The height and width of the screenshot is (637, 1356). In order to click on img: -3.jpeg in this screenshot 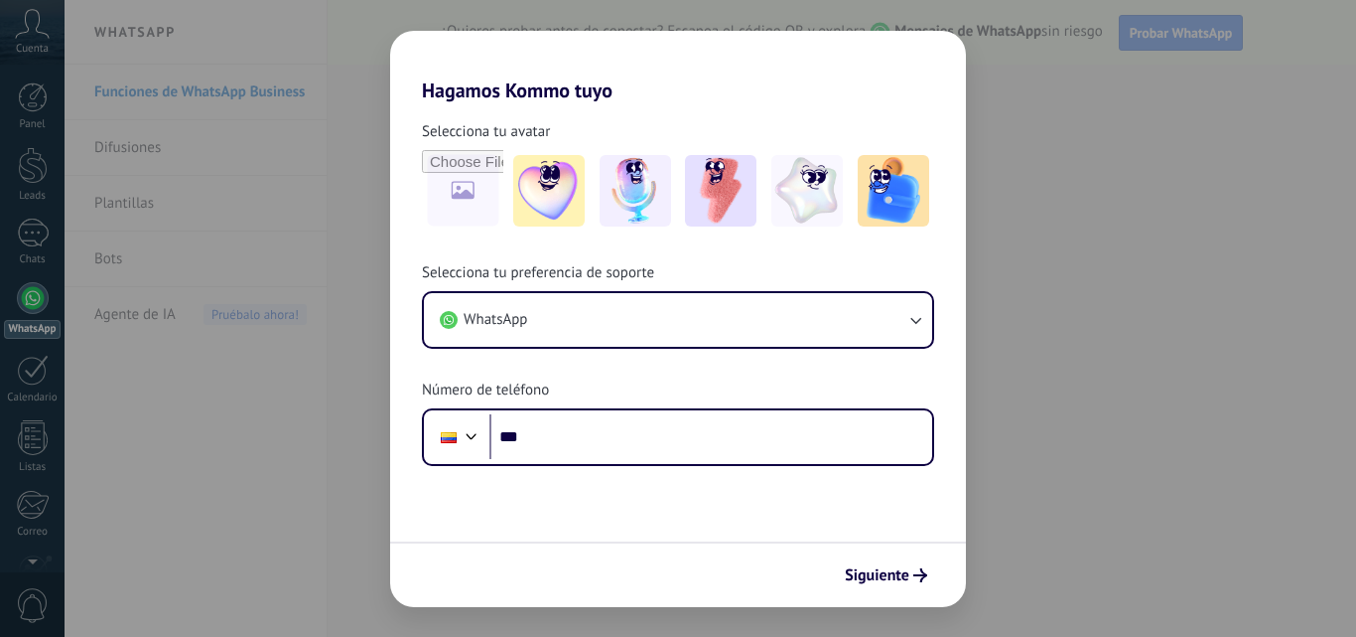, I will do `click(721, 191)`.